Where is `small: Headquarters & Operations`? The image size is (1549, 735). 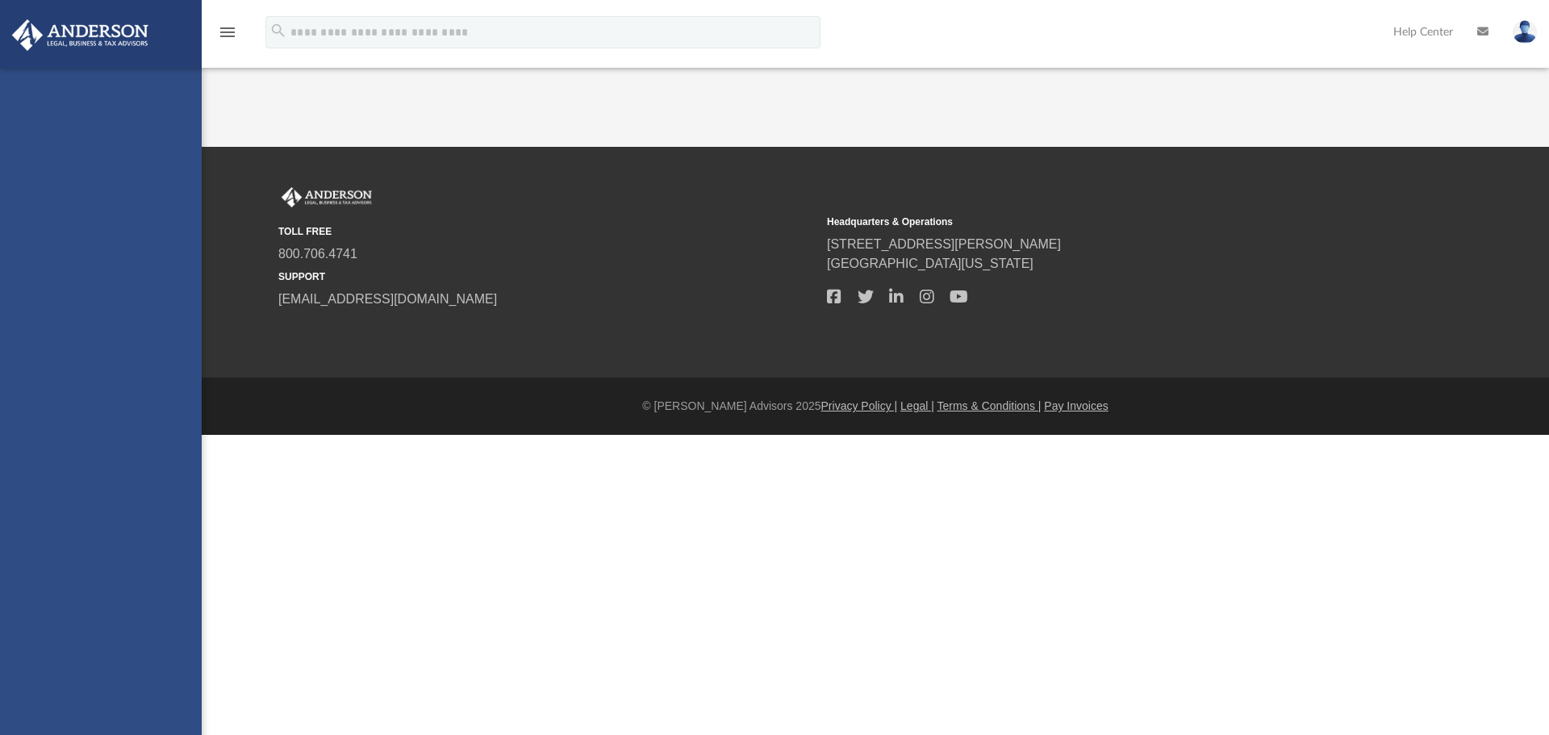
small: Headquarters & Operations is located at coordinates (1095, 222).